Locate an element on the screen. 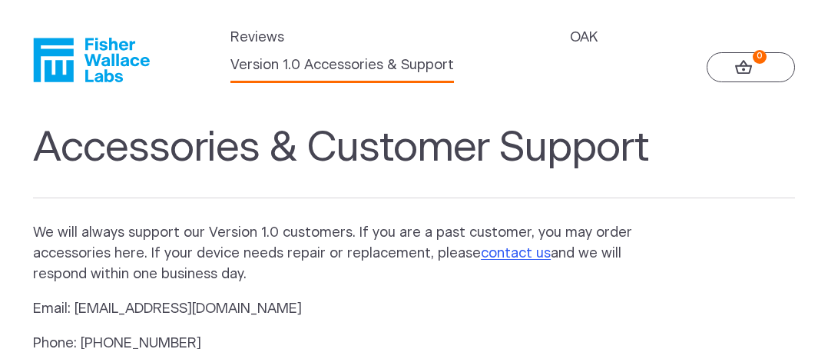 This screenshot has height=349, width=828. p: We will always support our Version 1.0 customers. If you are a past customer, you may order acces... is located at coordinates (346, 254).